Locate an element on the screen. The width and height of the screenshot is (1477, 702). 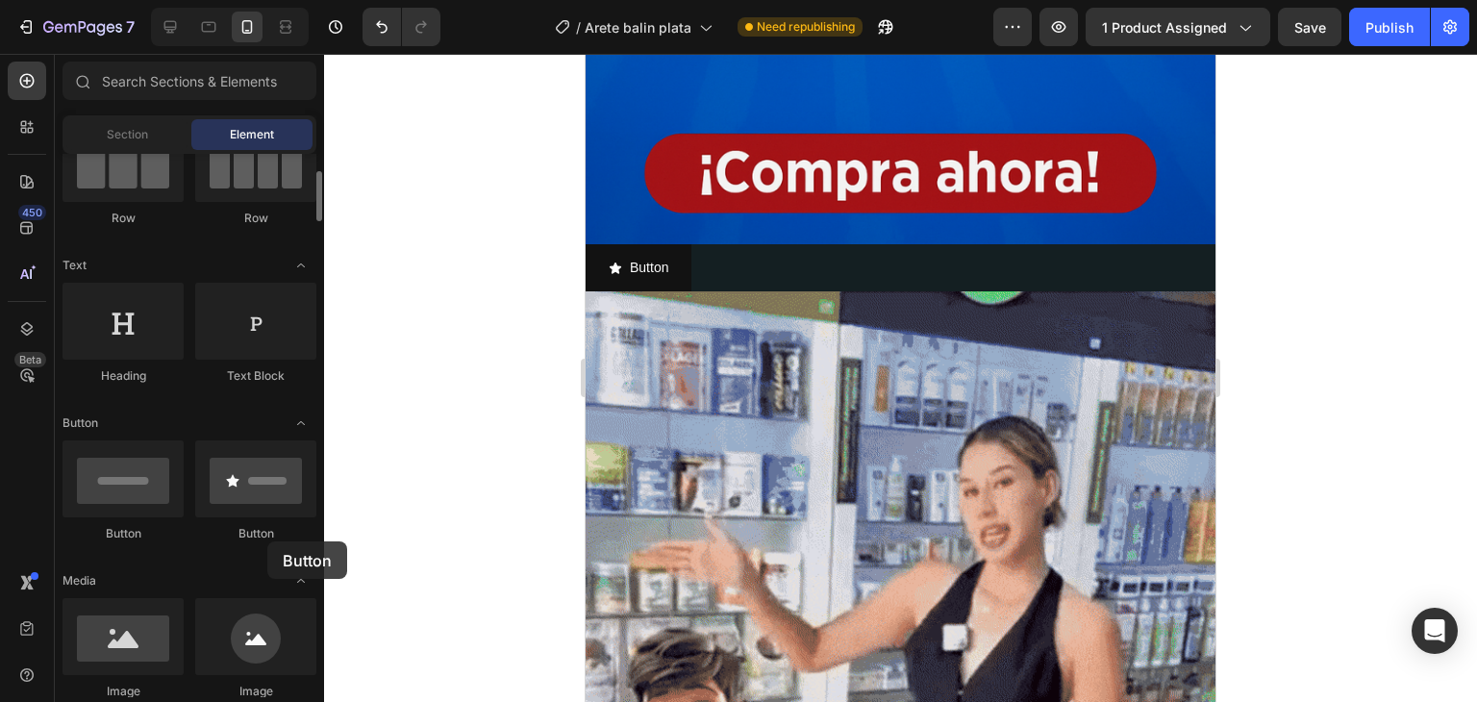
span: Button is located at coordinates (80, 423).